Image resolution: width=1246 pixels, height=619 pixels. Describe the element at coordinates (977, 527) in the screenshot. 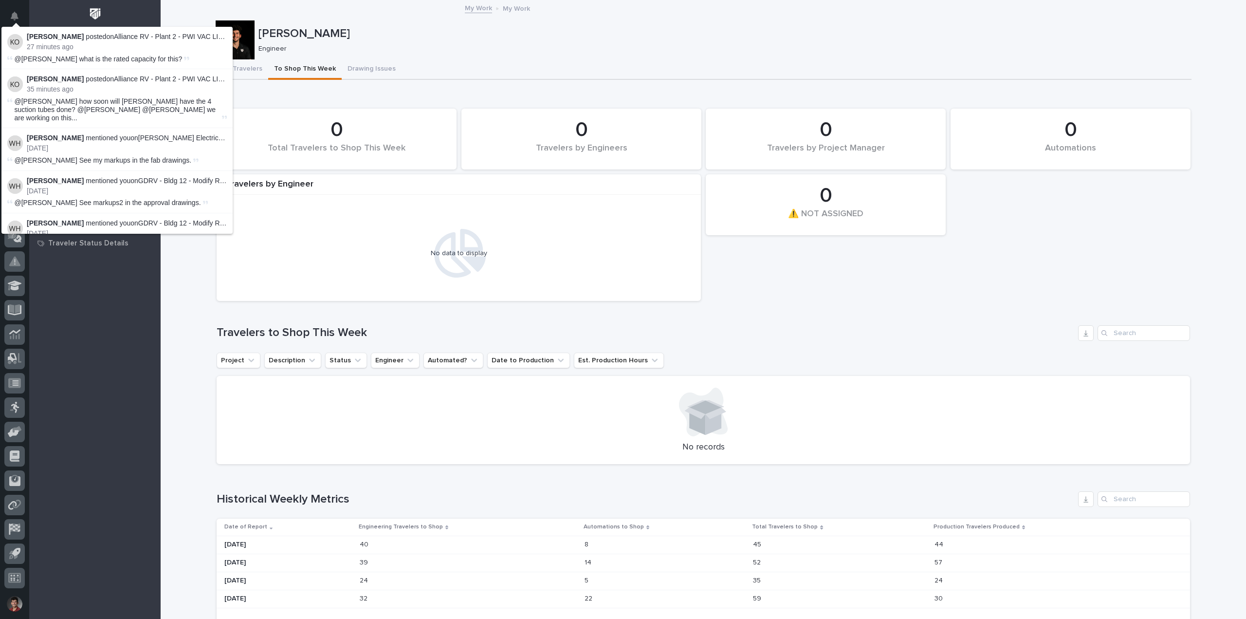

I see `p: Production Travelers Produced` at that location.